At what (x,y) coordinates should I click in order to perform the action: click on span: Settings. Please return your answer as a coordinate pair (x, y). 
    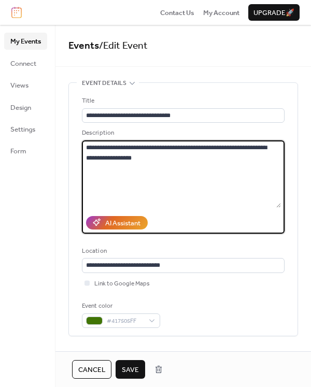
    Looking at the image, I should click on (23, 130).